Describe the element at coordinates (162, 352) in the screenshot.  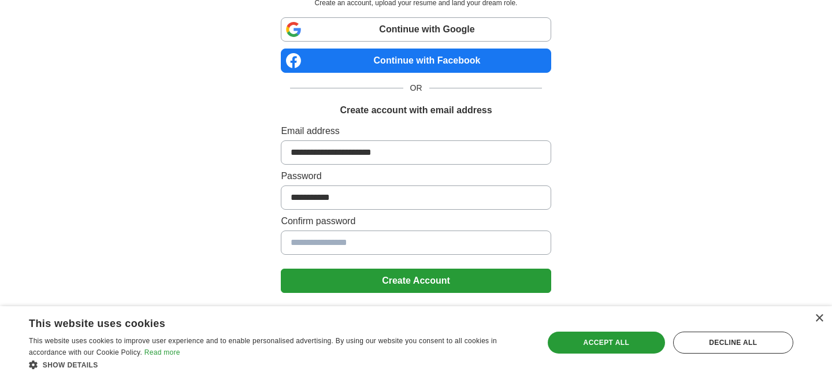
I see `a: Read more, opens a new window` at that location.